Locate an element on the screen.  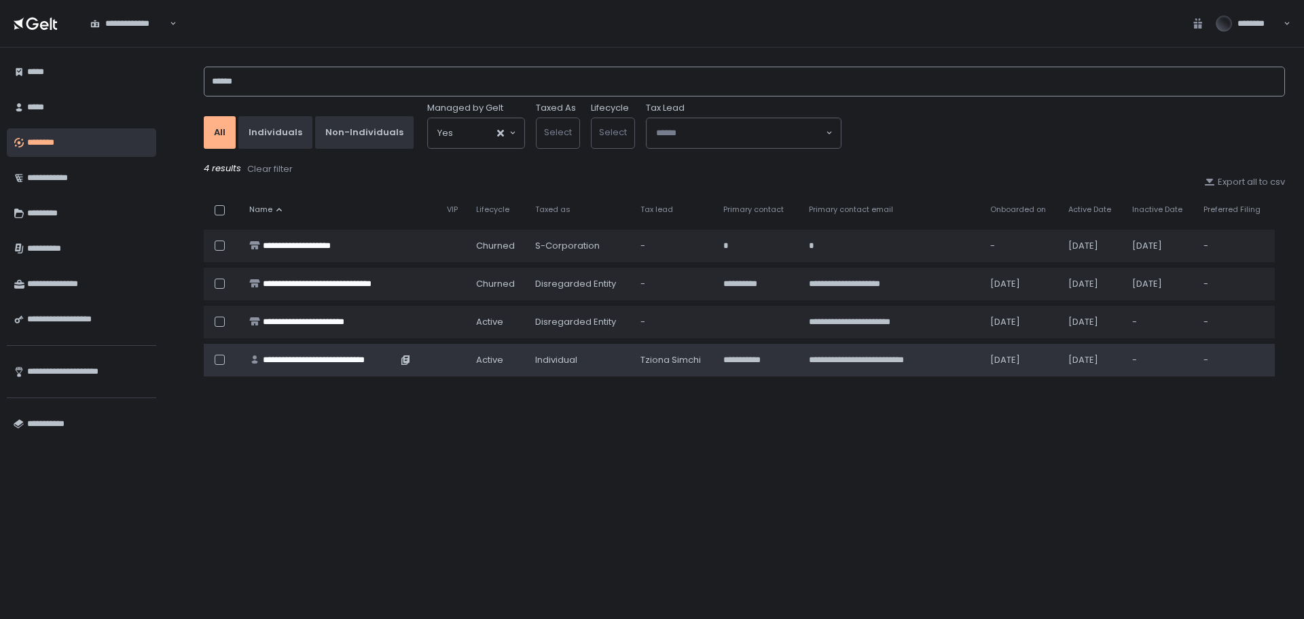
span: Name is located at coordinates (261, 209).